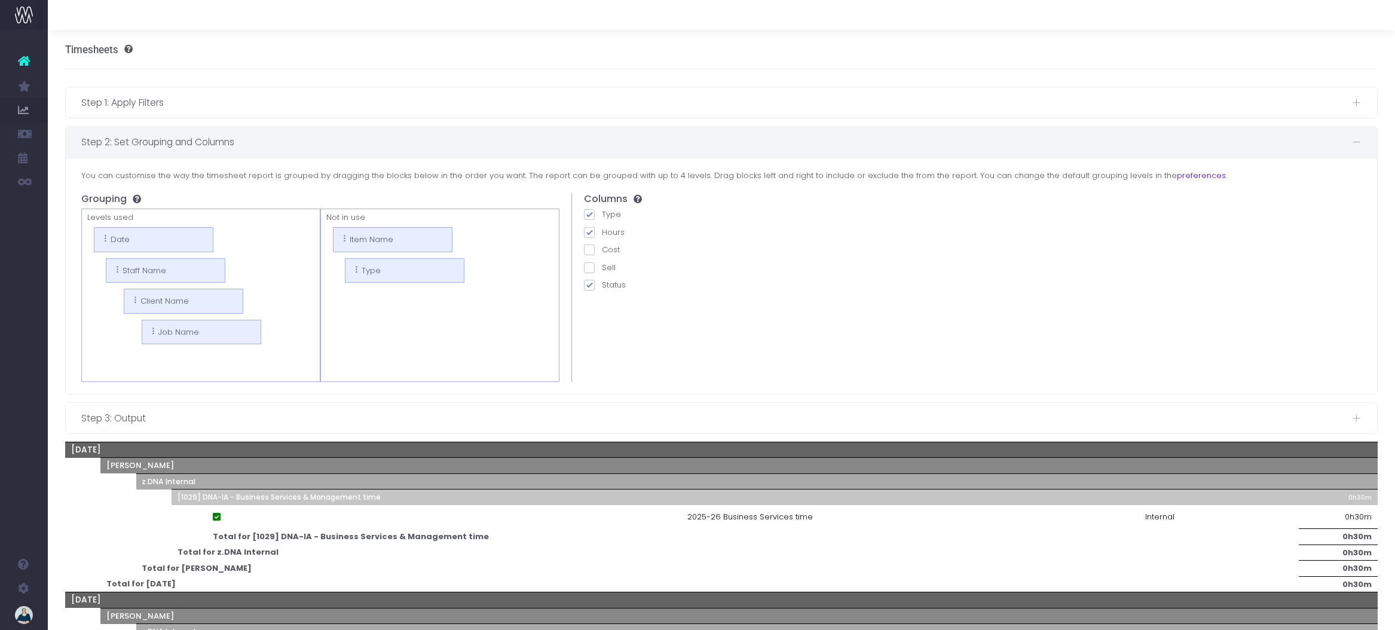  Describe the element at coordinates (673, 537) in the screenshot. I see `td: Total for [1029] DNA-IA - Business Services & Management time` at that location.